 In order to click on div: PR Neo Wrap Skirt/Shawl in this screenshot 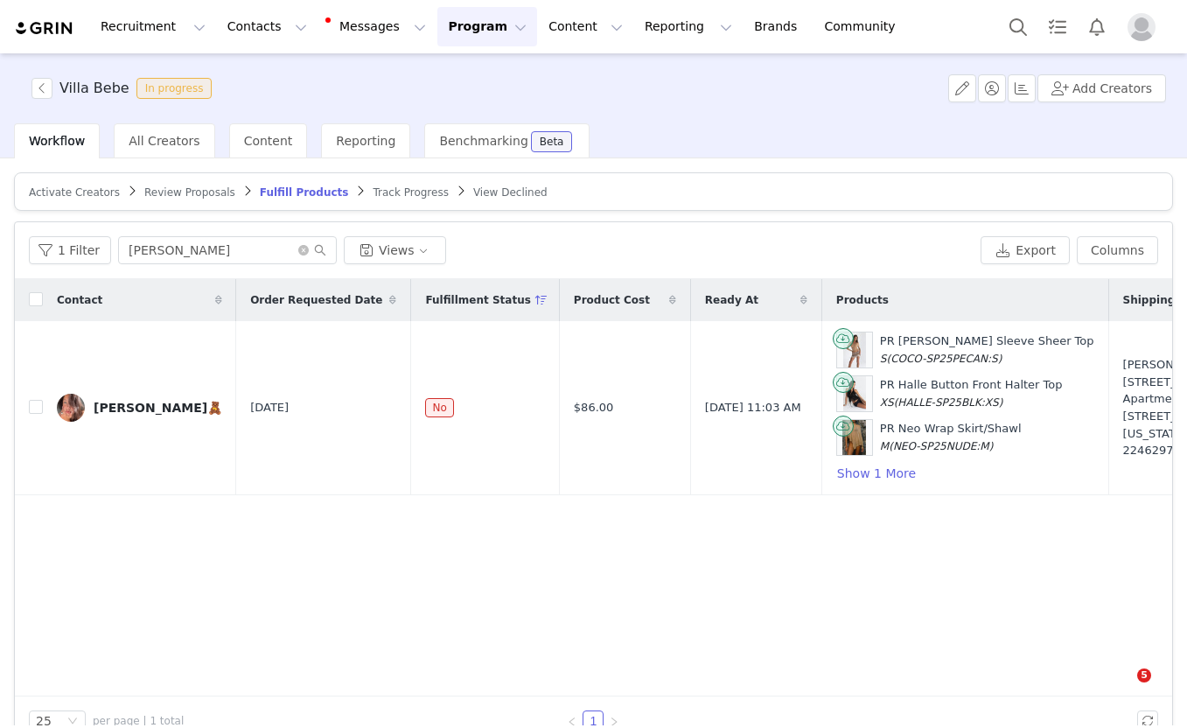, I will do `click(951, 436)`.